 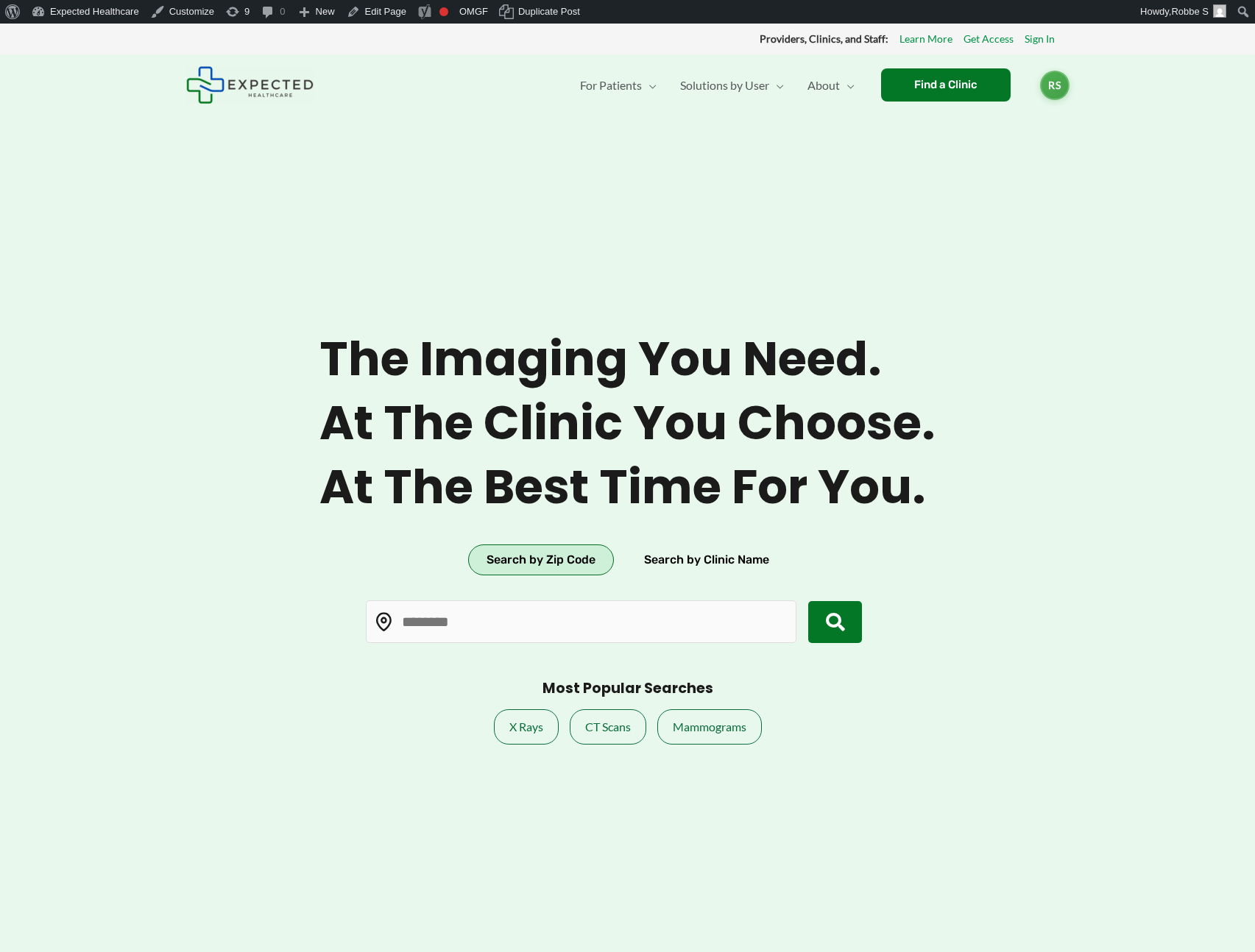 I want to click on a: AboutMenu Toggle, so click(x=831, y=85).